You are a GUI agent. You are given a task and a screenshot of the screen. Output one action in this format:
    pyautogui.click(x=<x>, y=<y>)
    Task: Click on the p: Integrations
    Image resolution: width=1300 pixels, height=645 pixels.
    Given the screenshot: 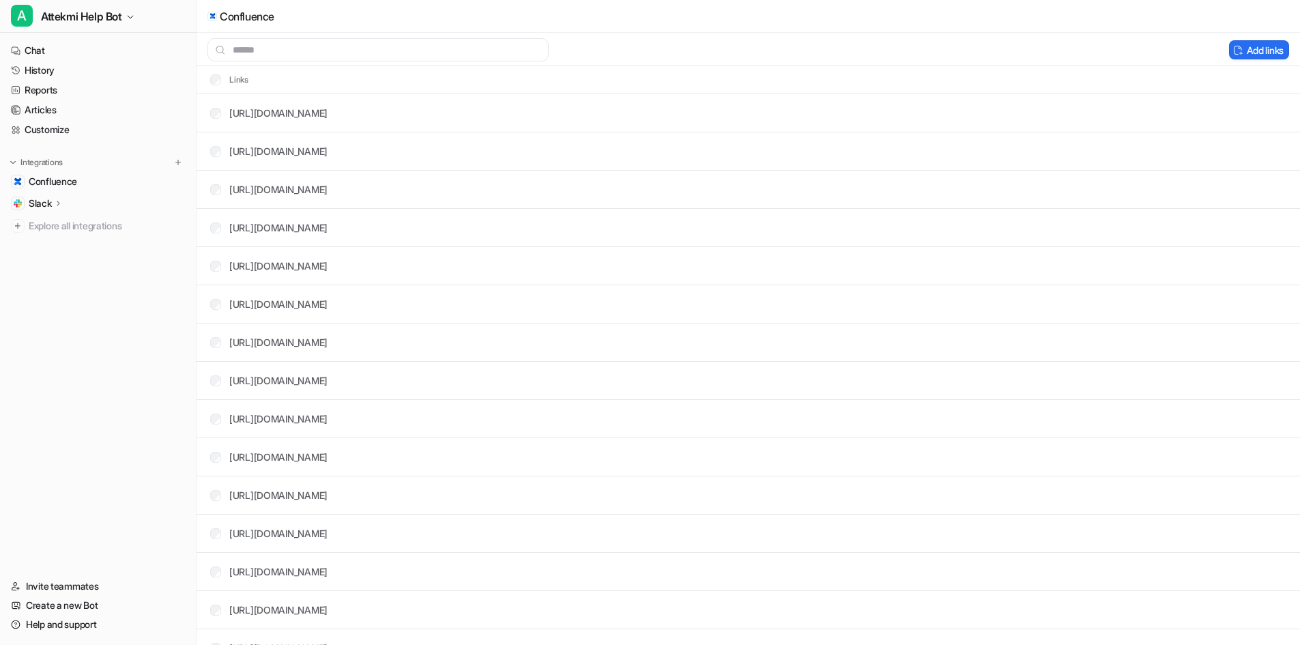 What is the action you would take?
    pyautogui.click(x=42, y=162)
    